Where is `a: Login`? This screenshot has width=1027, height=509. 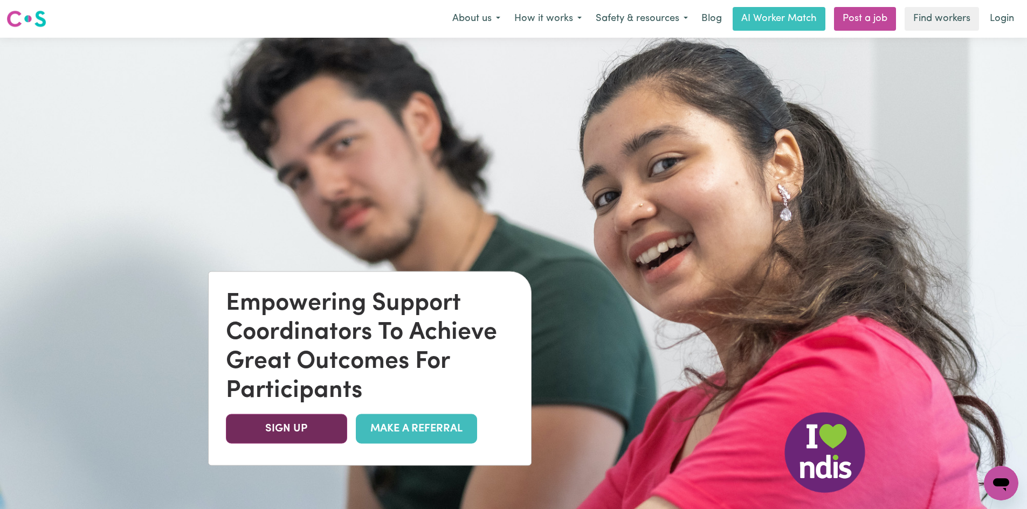 a: Login is located at coordinates (1001, 19).